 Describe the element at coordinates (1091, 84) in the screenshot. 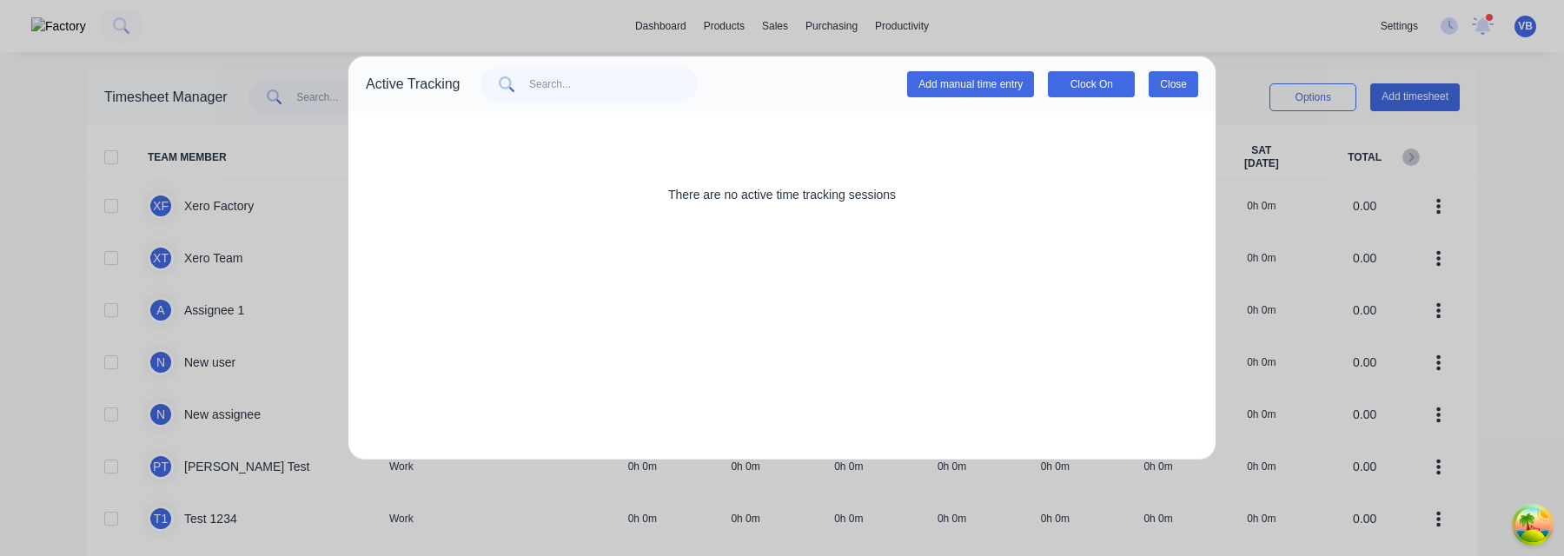

I see `button: Clock On` at that location.